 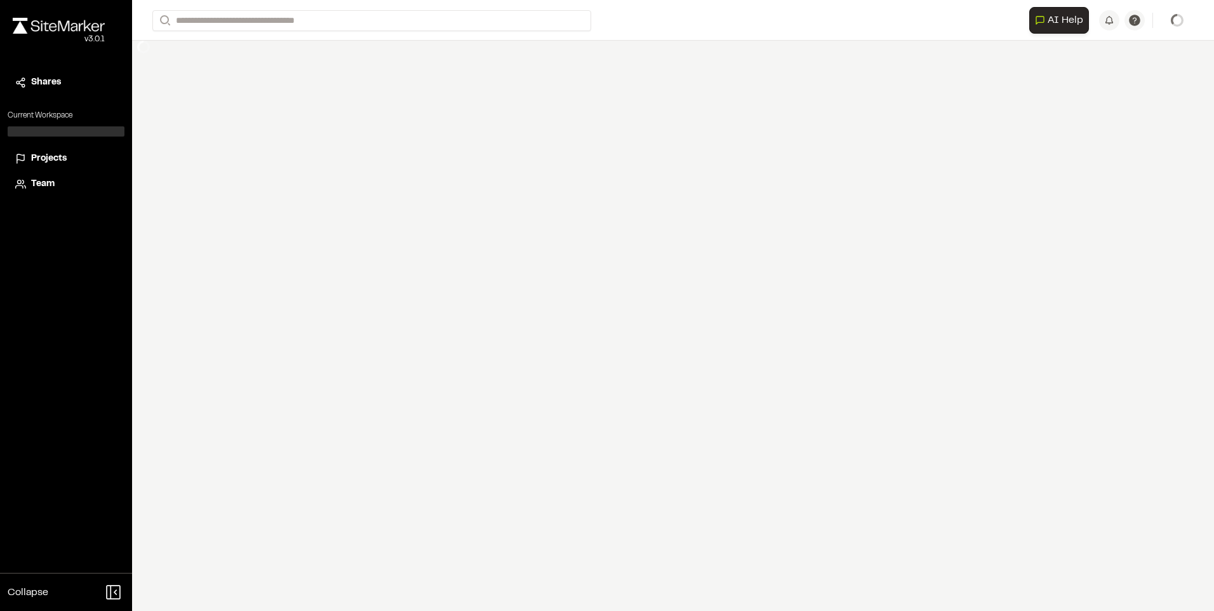 I want to click on a: Projects, so click(x=66, y=159).